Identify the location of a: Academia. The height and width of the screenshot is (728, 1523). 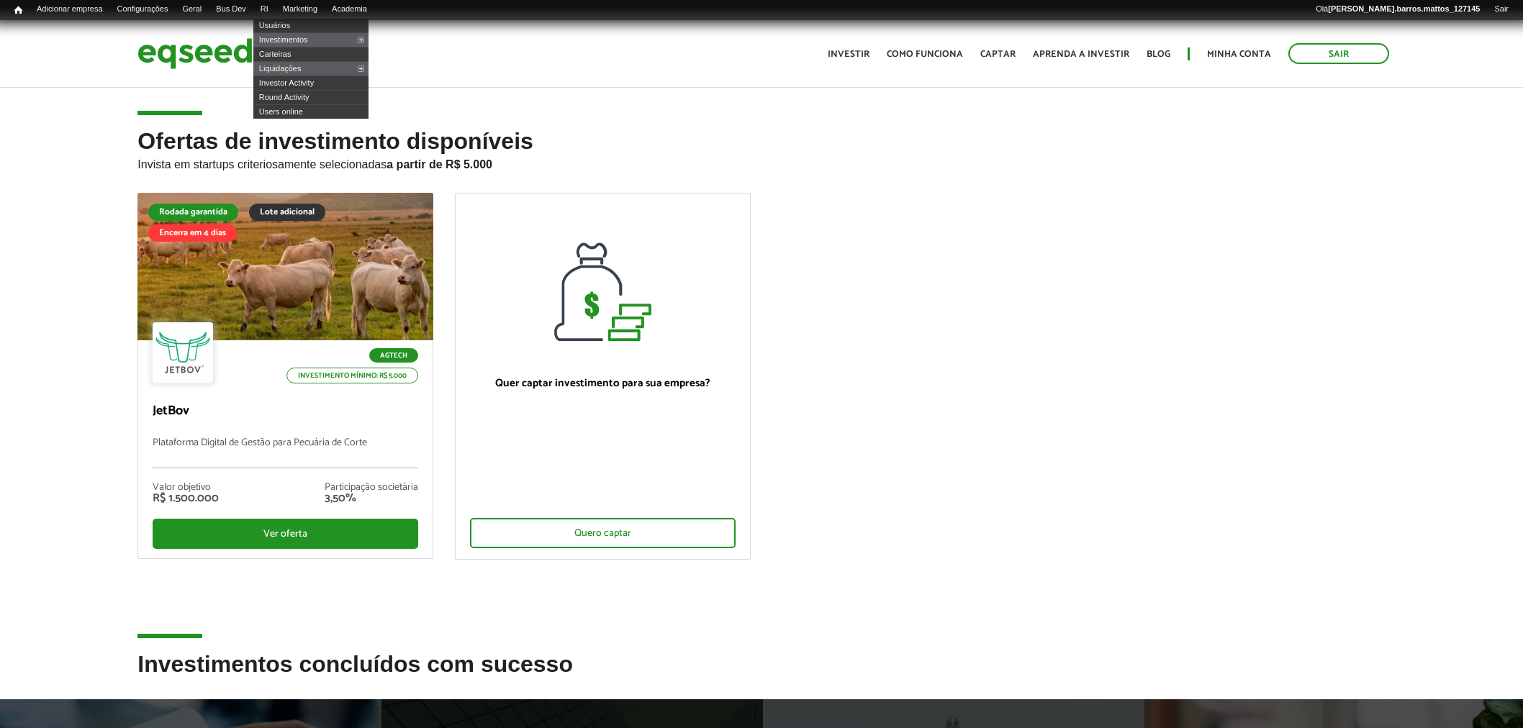
(349, 9).